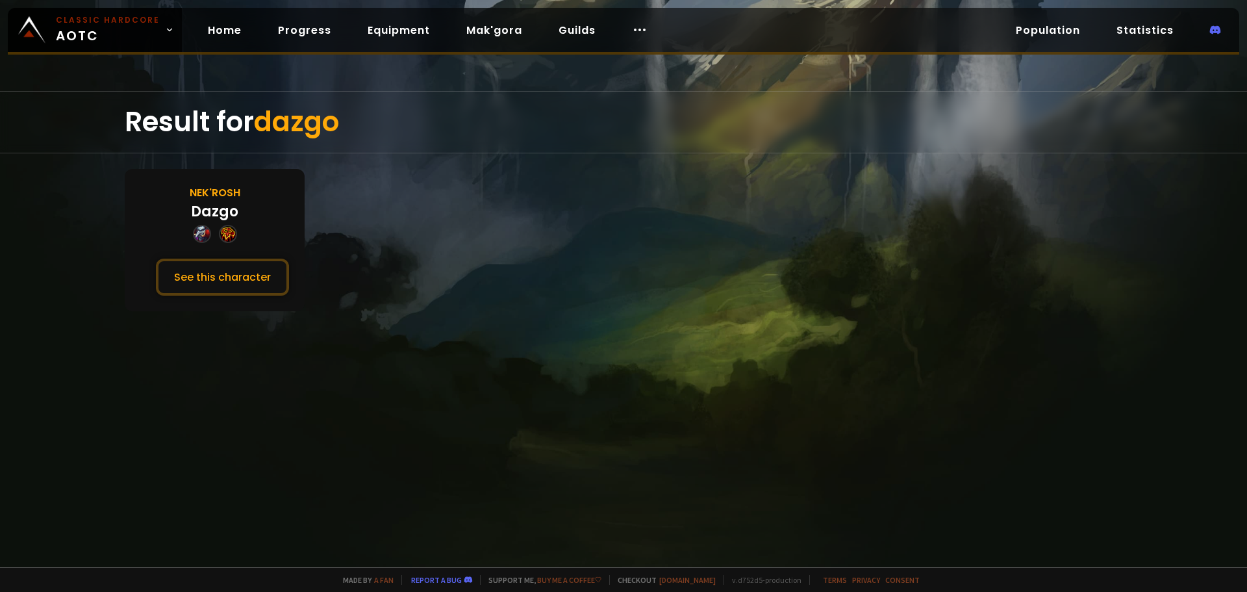 The width and height of the screenshot is (1247, 592). I want to click on a: Buy me a coffee, so click(569, 579).